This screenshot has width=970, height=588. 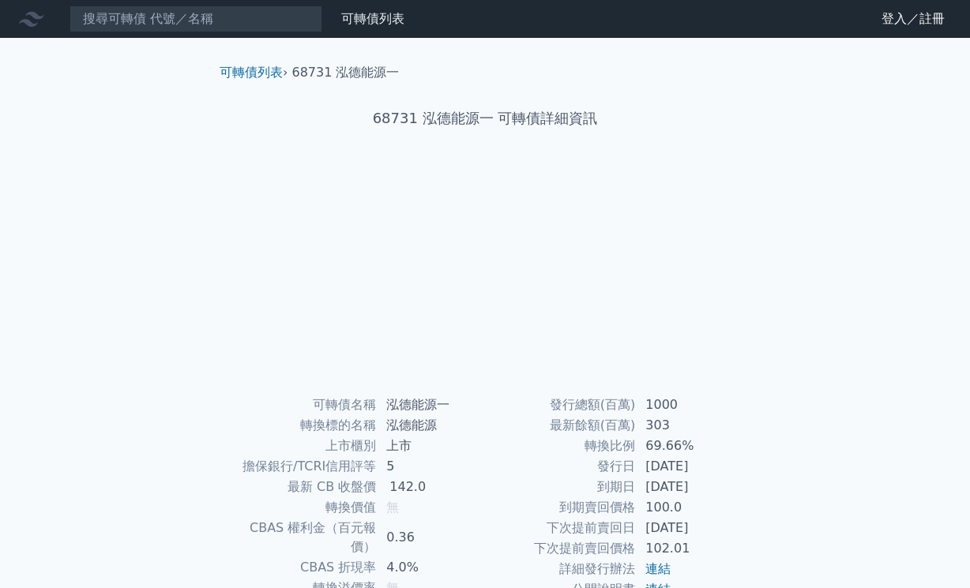 I want to click on td: 1000, so click(x=689, y=405).